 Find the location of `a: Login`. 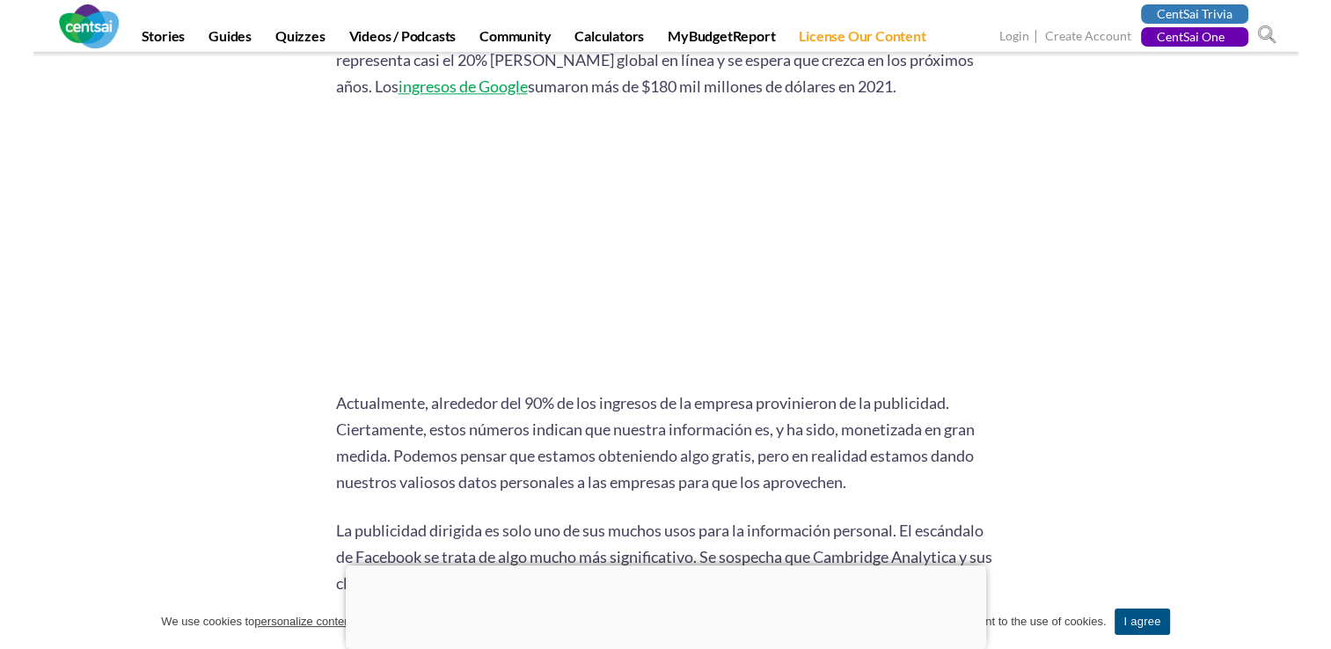

a: Login is located at coordinates (1015, 37).